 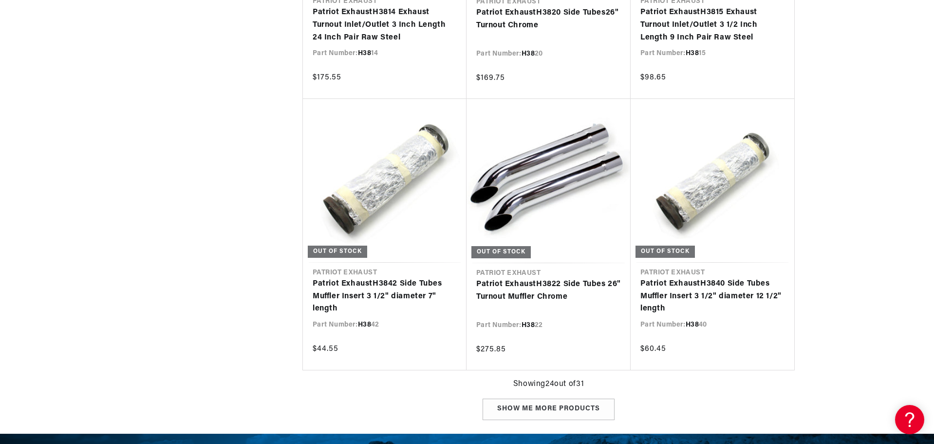 I want to click on div: Show me more products, so click(x=548, y=409).